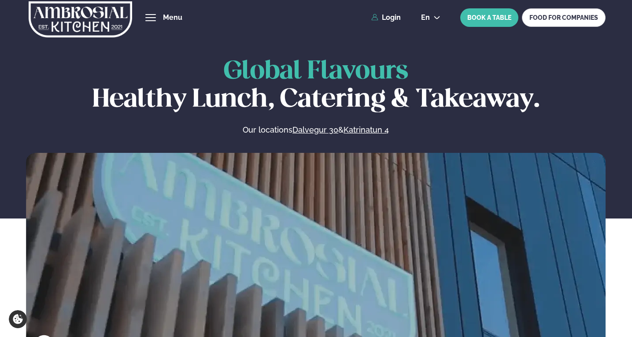 The image size is (632, 337). Describe the element at coordinates (316, 130) in the screenshot. I see `p: Our locations &` at that location.